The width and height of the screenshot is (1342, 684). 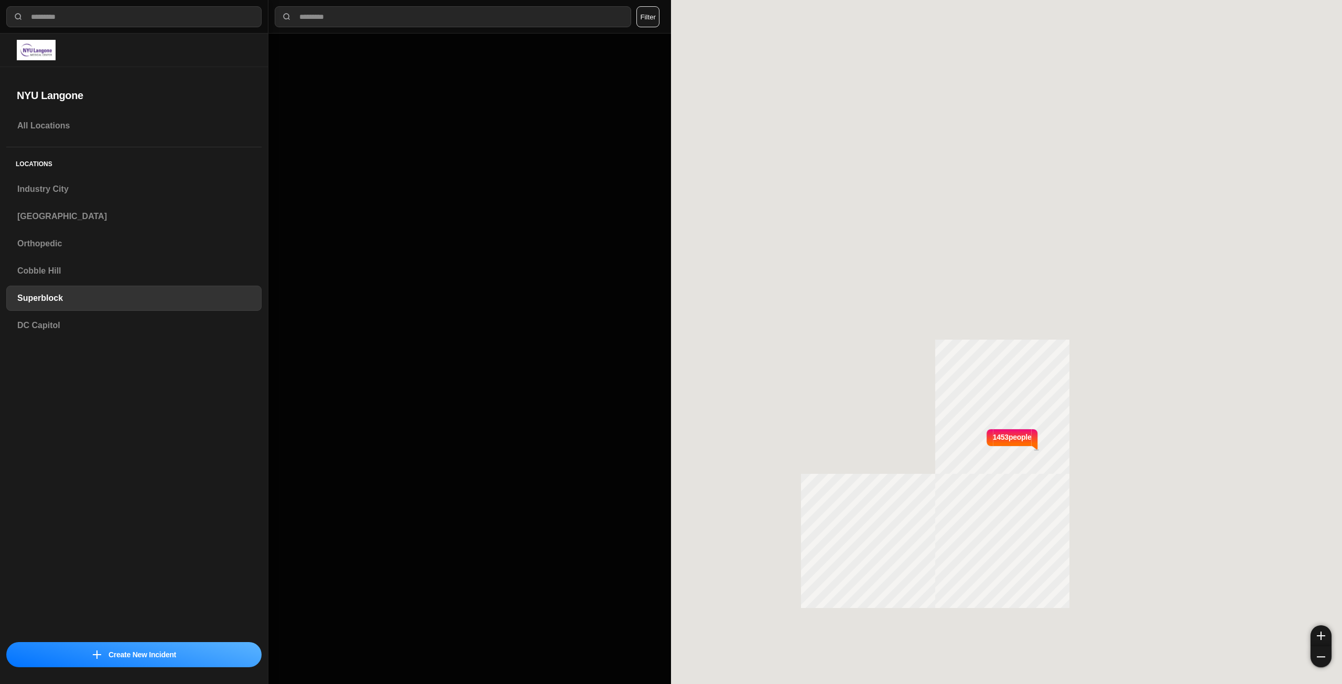 I want to click on img: logo, so click(x=36, y=50).